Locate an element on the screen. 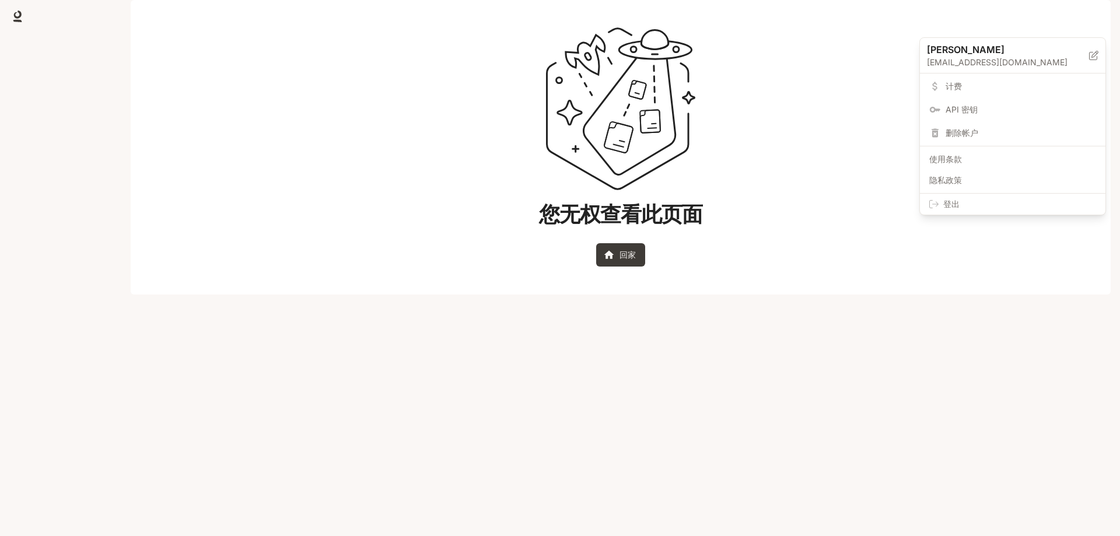 Image resolution: width=1120 pixels, height=536 pixels. font: API 密钥 is located at coordinates (961, 109).